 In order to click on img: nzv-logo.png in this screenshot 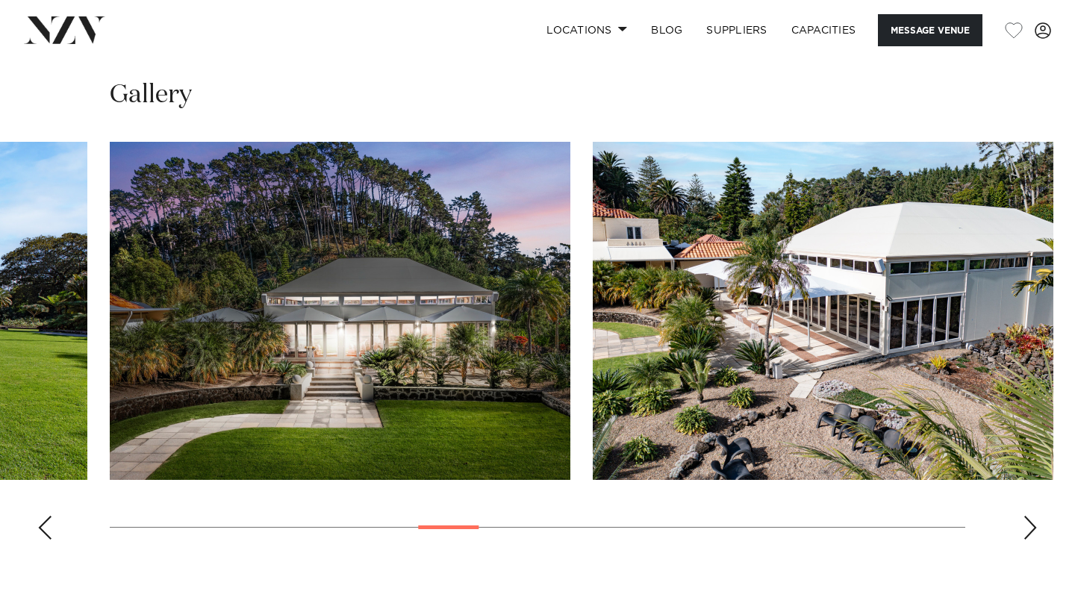, I will do `click(64, 30)`.